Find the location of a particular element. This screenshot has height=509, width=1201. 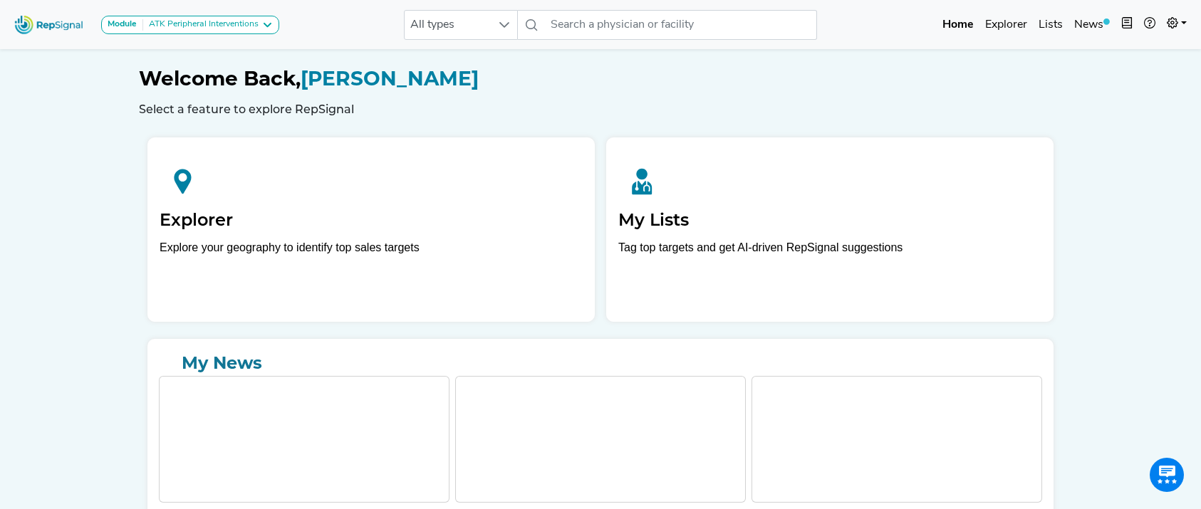

h6: Select a feature to explore RepSignal is located at coordinates (600, 109).